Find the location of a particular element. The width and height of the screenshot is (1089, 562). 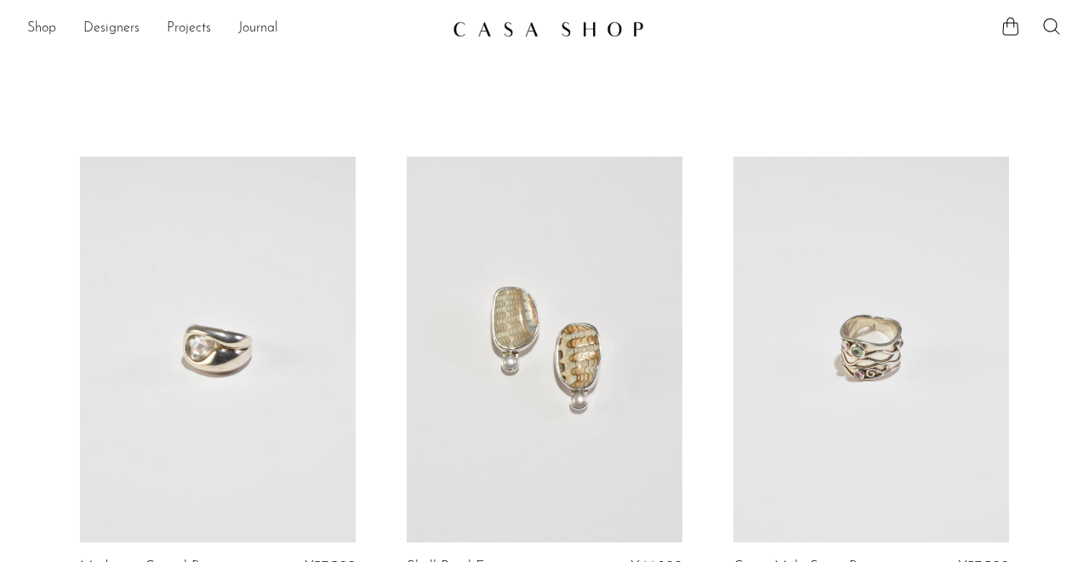

nav: Desktop navigation is located at coordinates (233, 29).